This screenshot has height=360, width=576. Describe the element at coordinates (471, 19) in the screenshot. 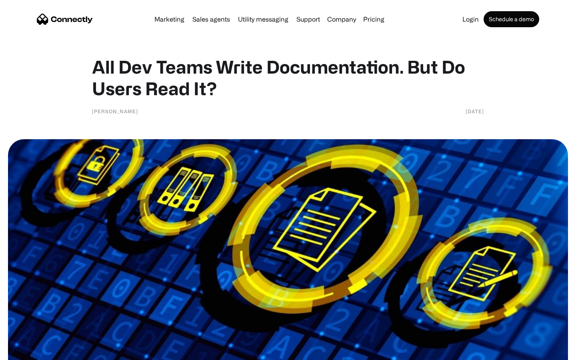

I see `a: Login` at that location.